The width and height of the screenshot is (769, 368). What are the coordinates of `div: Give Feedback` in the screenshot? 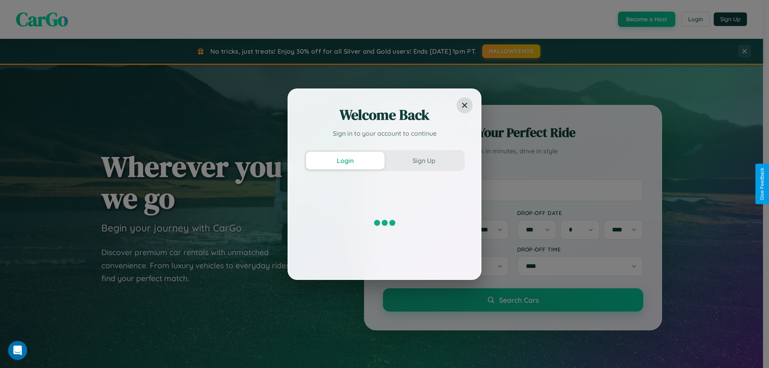 It's located at (762, 184).